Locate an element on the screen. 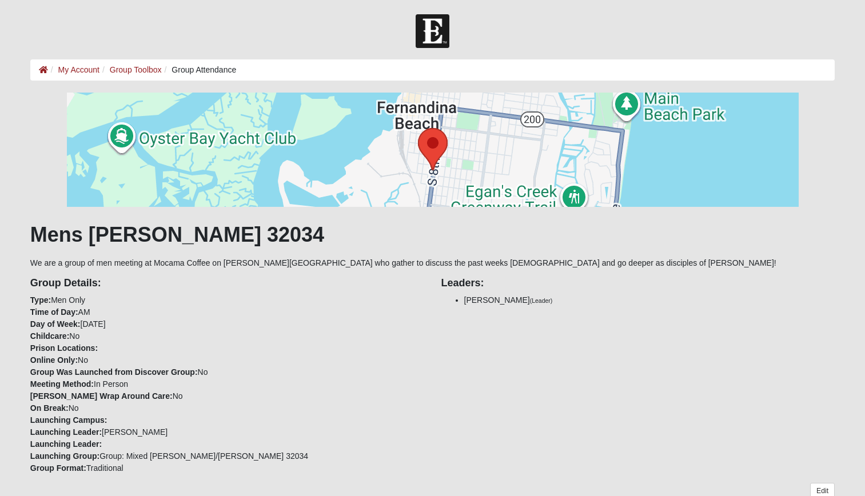  a: My Account is located at coordinates (79, 70).